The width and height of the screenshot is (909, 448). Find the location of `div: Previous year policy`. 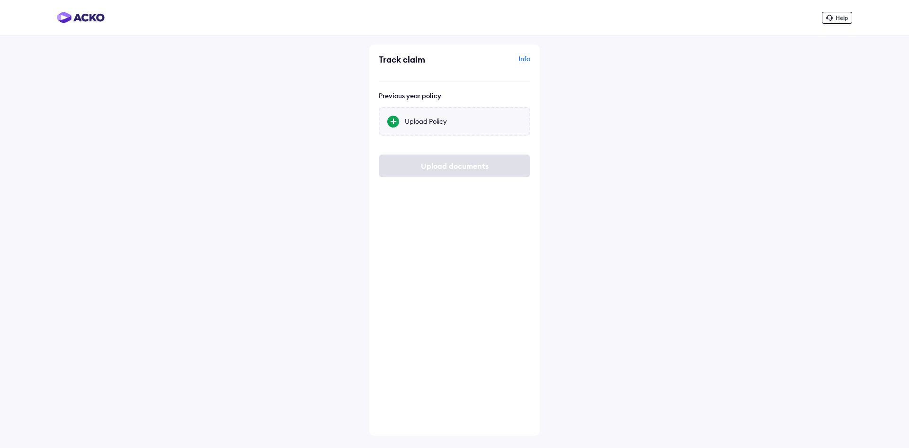

div: Previous year policy is located at coordinates (455, 96).